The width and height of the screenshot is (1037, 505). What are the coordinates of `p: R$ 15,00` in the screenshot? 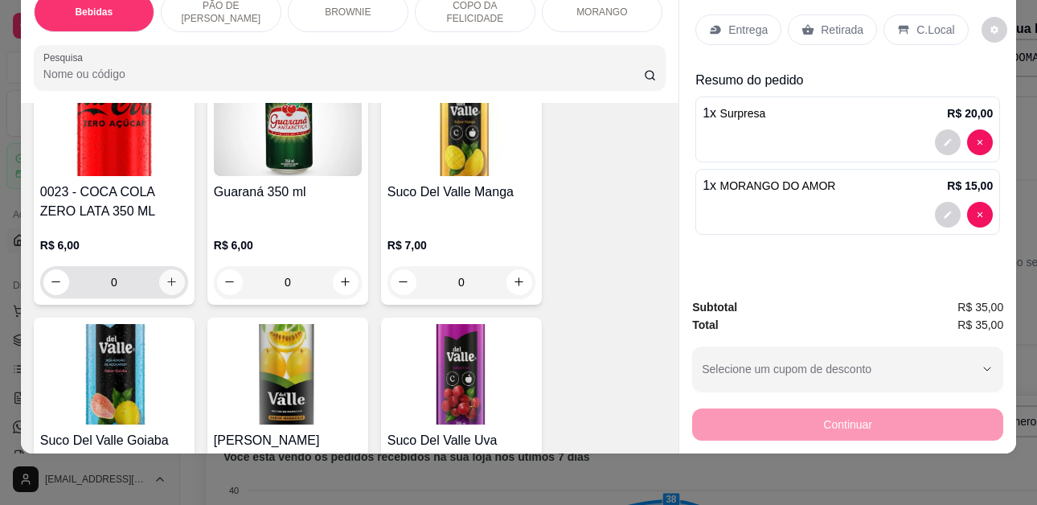 It's located at (970, 186).